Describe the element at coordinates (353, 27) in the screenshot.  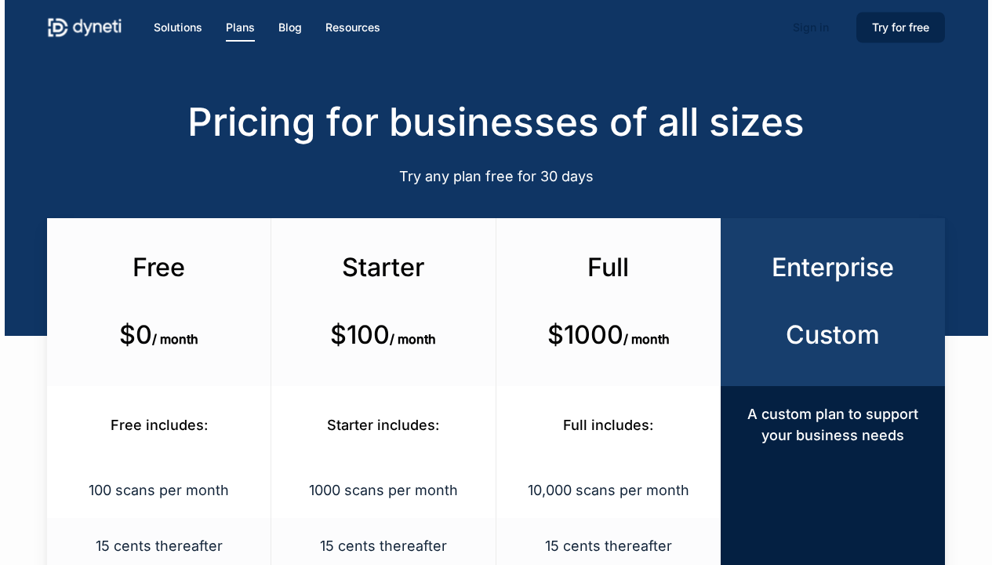
I see `span: Resources` at that location.